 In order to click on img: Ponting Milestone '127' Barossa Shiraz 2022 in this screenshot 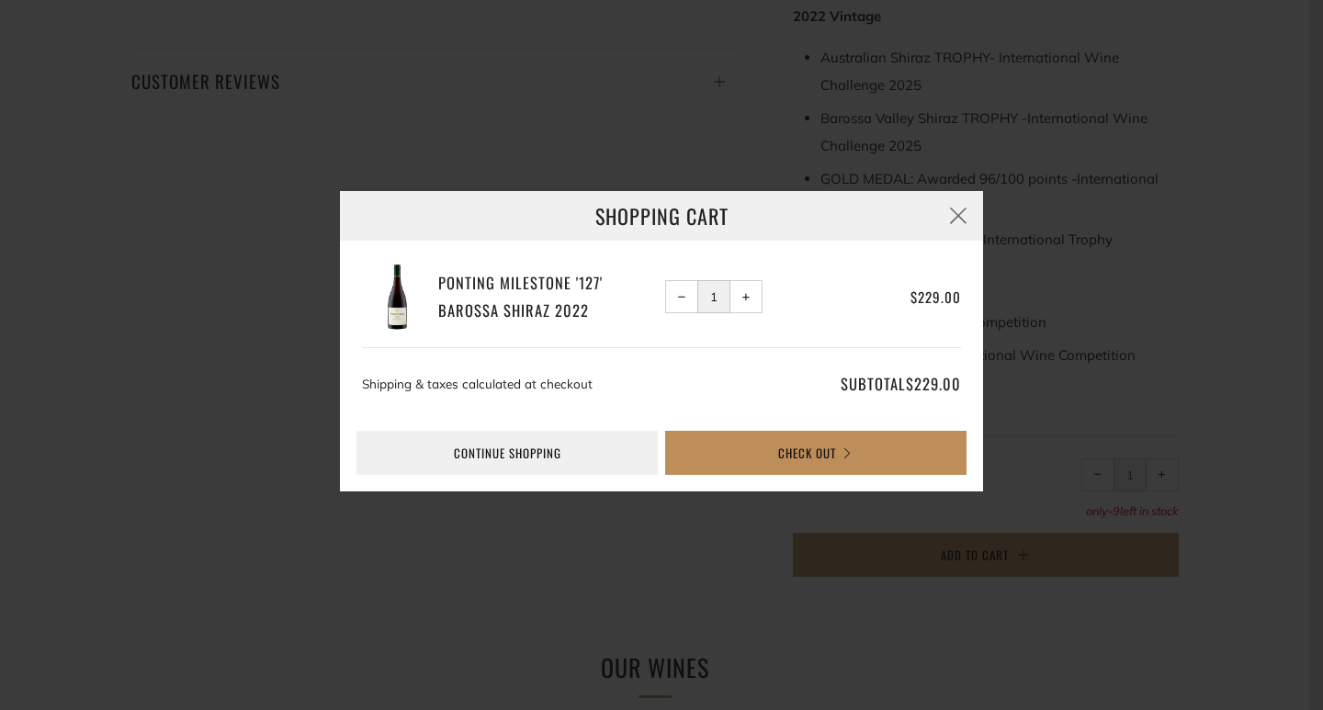, I will do `click(396, 297)`.